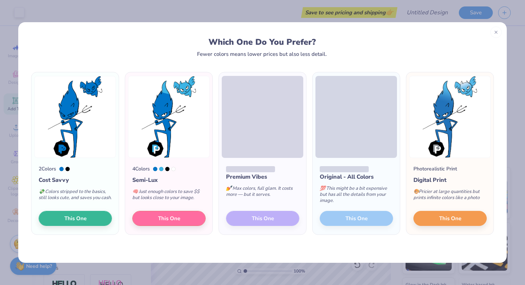 The height and width of the screenshot is (285, 525). I want to click on div: Fewer colors means lower prices but also less detail., so click(262, 54).